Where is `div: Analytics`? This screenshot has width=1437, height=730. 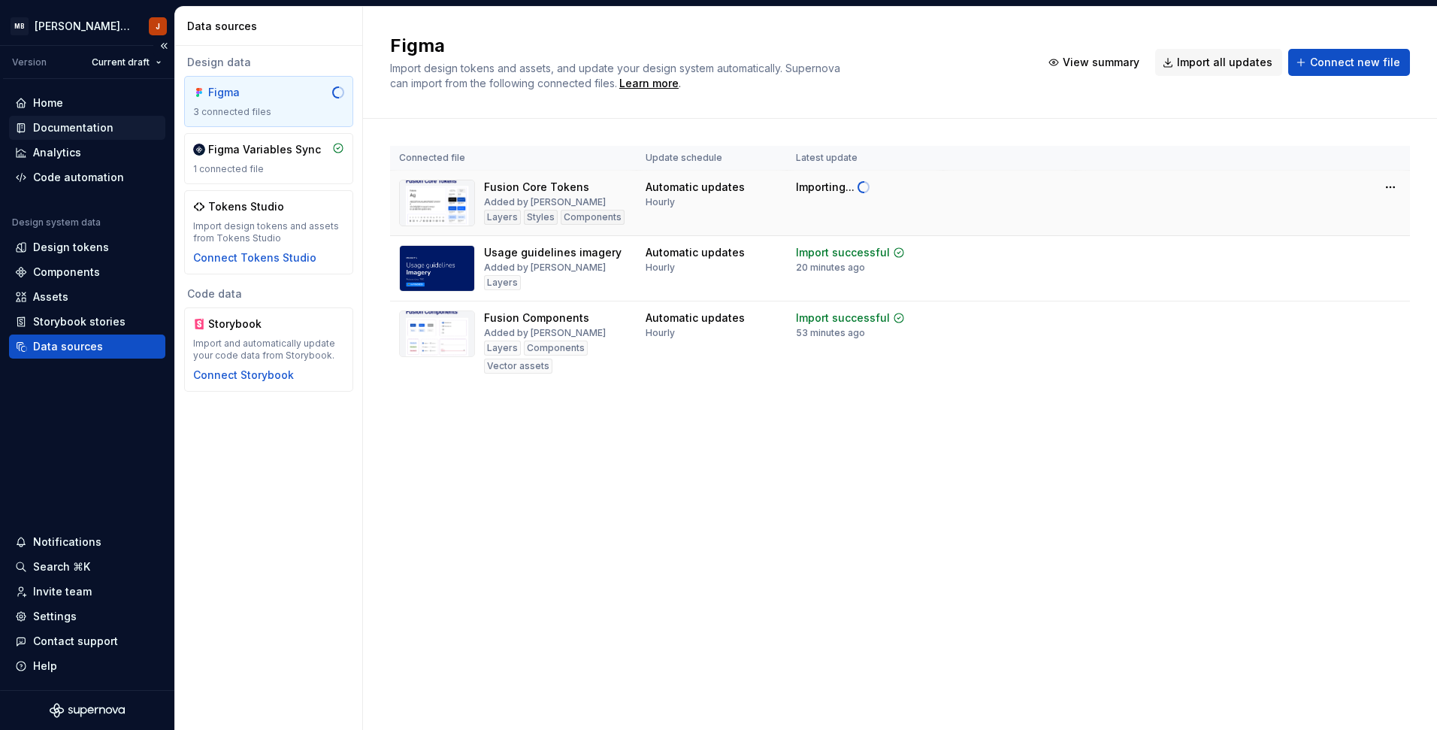
div: Analytics is located at coordinates (57, 153).